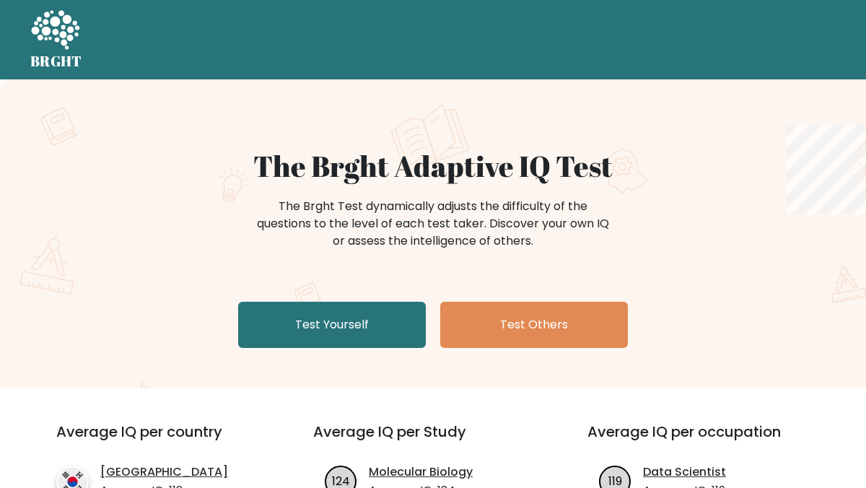 This screenshot has height=488, width=866. I want to click on a: Test Yourself, so click(332, 325).